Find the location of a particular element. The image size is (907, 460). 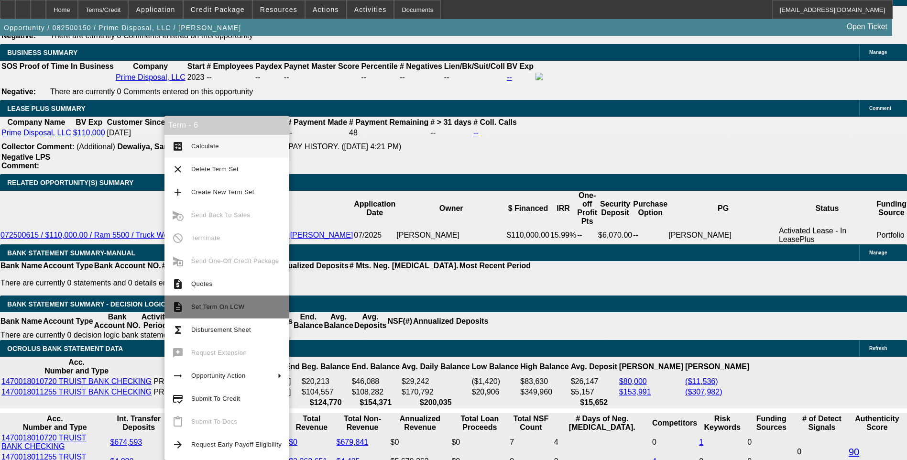

span: RELATED OPPORTUNITY(S) SUMMARY is located at coordinates (70, 183).